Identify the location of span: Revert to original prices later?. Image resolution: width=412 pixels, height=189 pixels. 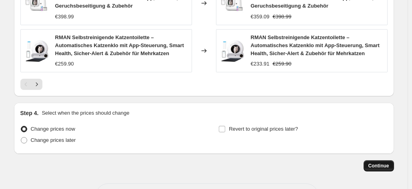
(263, 129).